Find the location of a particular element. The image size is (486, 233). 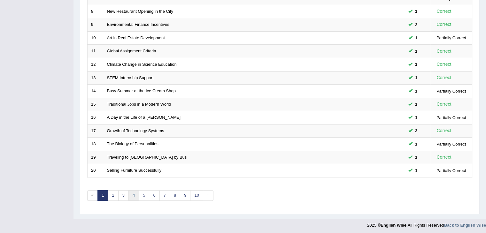

td: 9 is located at coordinates (95, 25).